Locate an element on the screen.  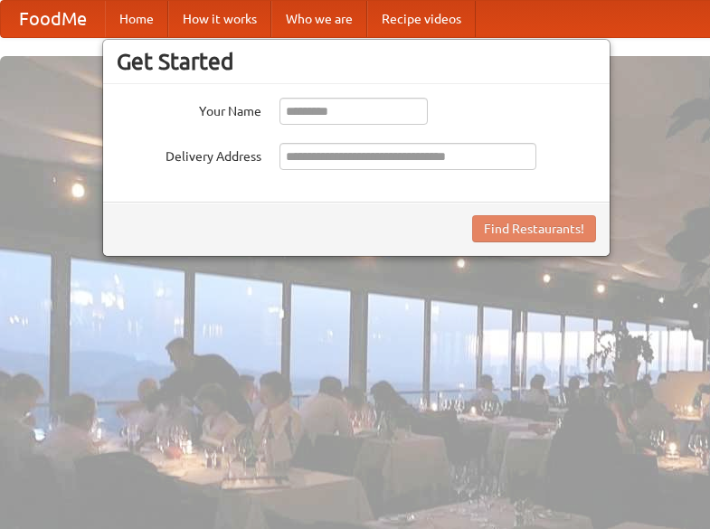
label: Your Name is located at coordinates (189, 109).